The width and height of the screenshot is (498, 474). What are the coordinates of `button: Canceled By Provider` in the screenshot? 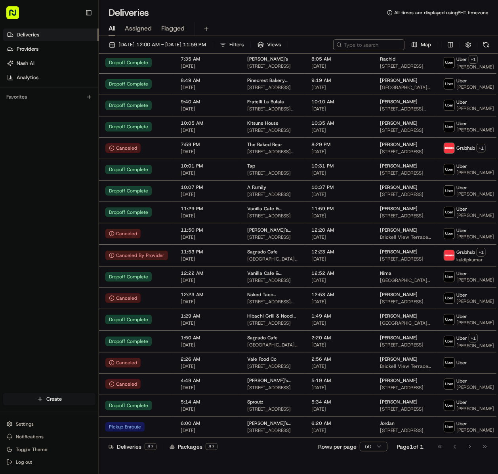 It's located at (137, 255).